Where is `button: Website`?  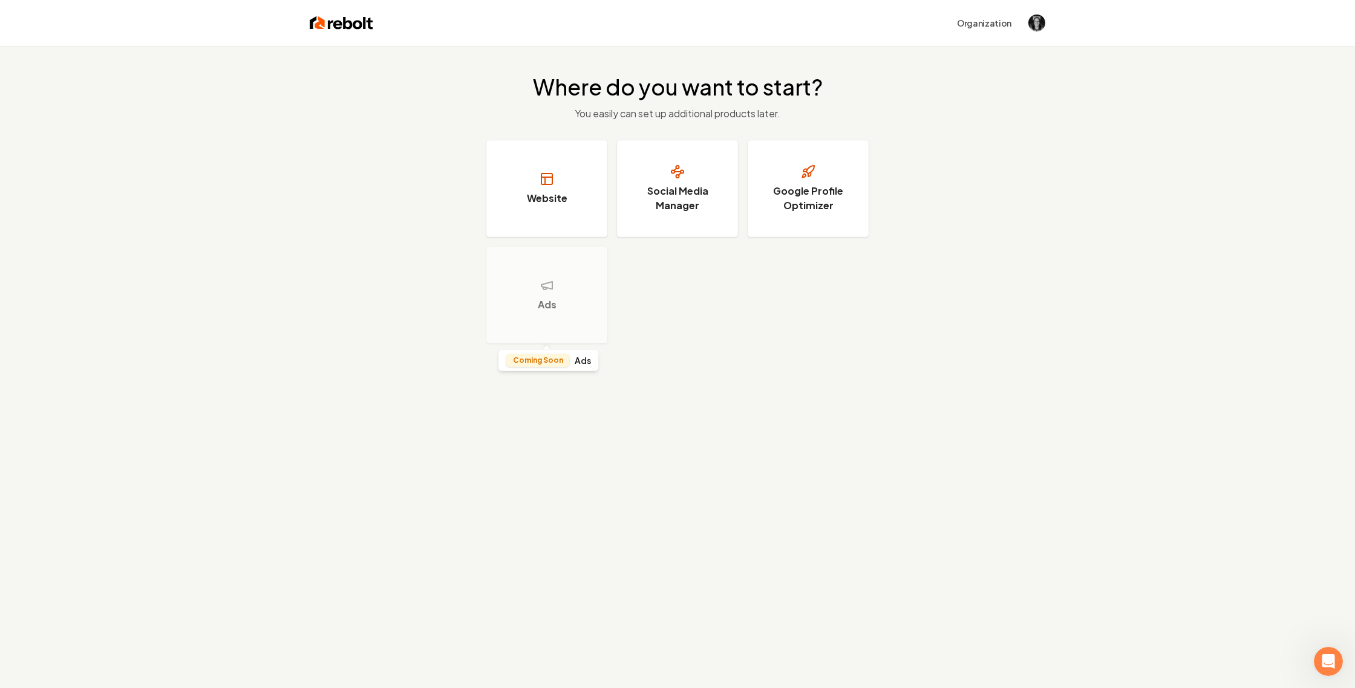
button: Website is located at coordinates (547, 189).